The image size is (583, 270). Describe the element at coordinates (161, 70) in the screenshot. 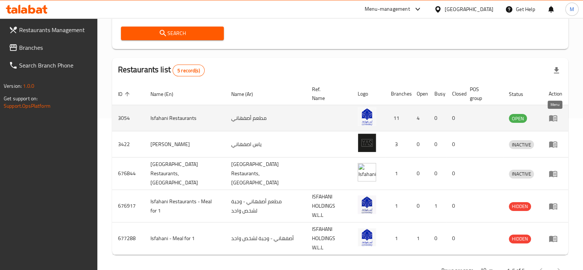

I see `h2: Restaurants list` at that location.